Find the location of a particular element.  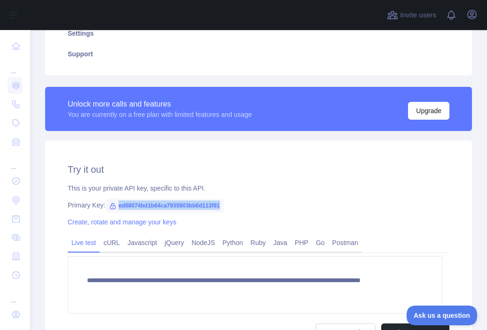

a: Javascript is located at coordinates (142, 243).